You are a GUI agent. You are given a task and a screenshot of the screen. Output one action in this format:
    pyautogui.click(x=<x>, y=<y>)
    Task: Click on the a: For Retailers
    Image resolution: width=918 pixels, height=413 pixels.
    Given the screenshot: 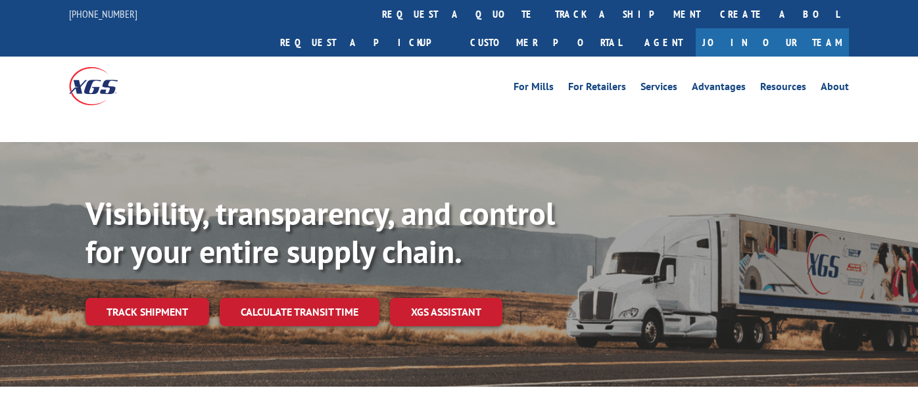 What is the action you would take?
    pyautogui.click(x=597, y=89)
    